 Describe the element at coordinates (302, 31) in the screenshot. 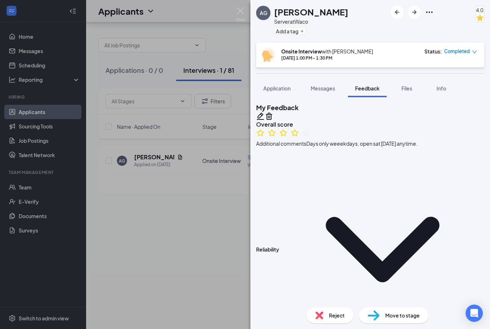

I see `svg: Plus` at that location.